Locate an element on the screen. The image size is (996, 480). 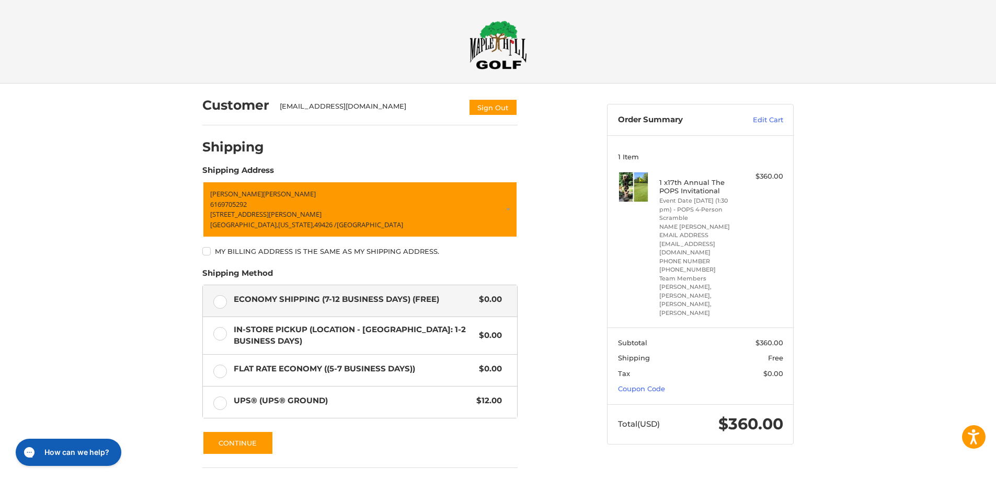
h4: 1 x 17th Annual The POPS Invitational is located at coordinates (699, 187).